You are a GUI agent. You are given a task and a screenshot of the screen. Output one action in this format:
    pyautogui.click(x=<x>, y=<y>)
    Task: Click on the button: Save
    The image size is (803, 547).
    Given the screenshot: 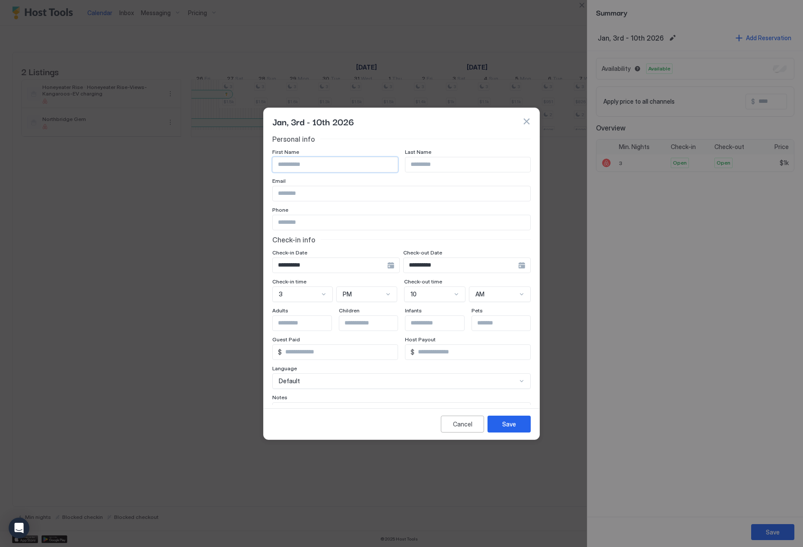 What is the action you would take?
    pyautogui.click(x=509, y=424)
    